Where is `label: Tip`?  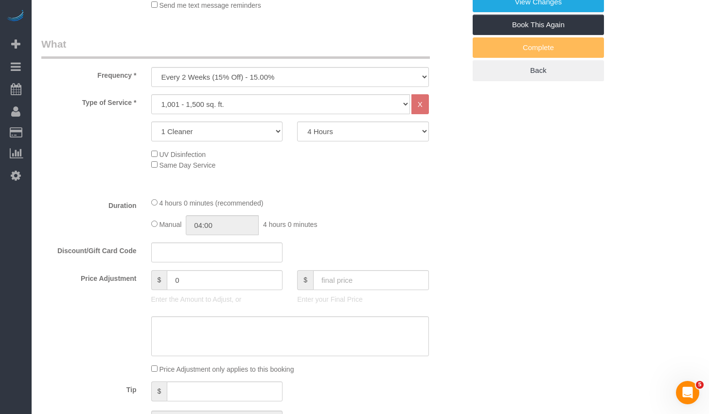
label: Tip is located at coordinates (89, 388).